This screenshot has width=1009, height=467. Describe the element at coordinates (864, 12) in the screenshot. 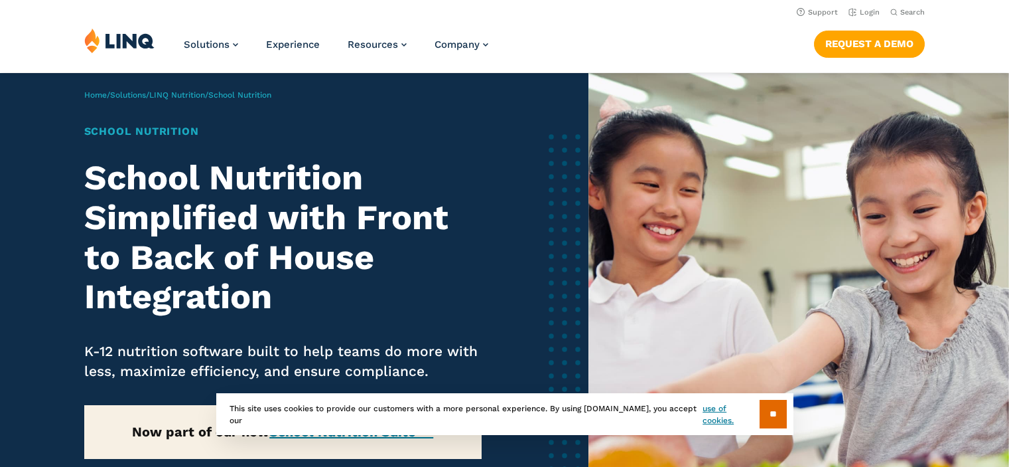

I see `a: Login` at that location.